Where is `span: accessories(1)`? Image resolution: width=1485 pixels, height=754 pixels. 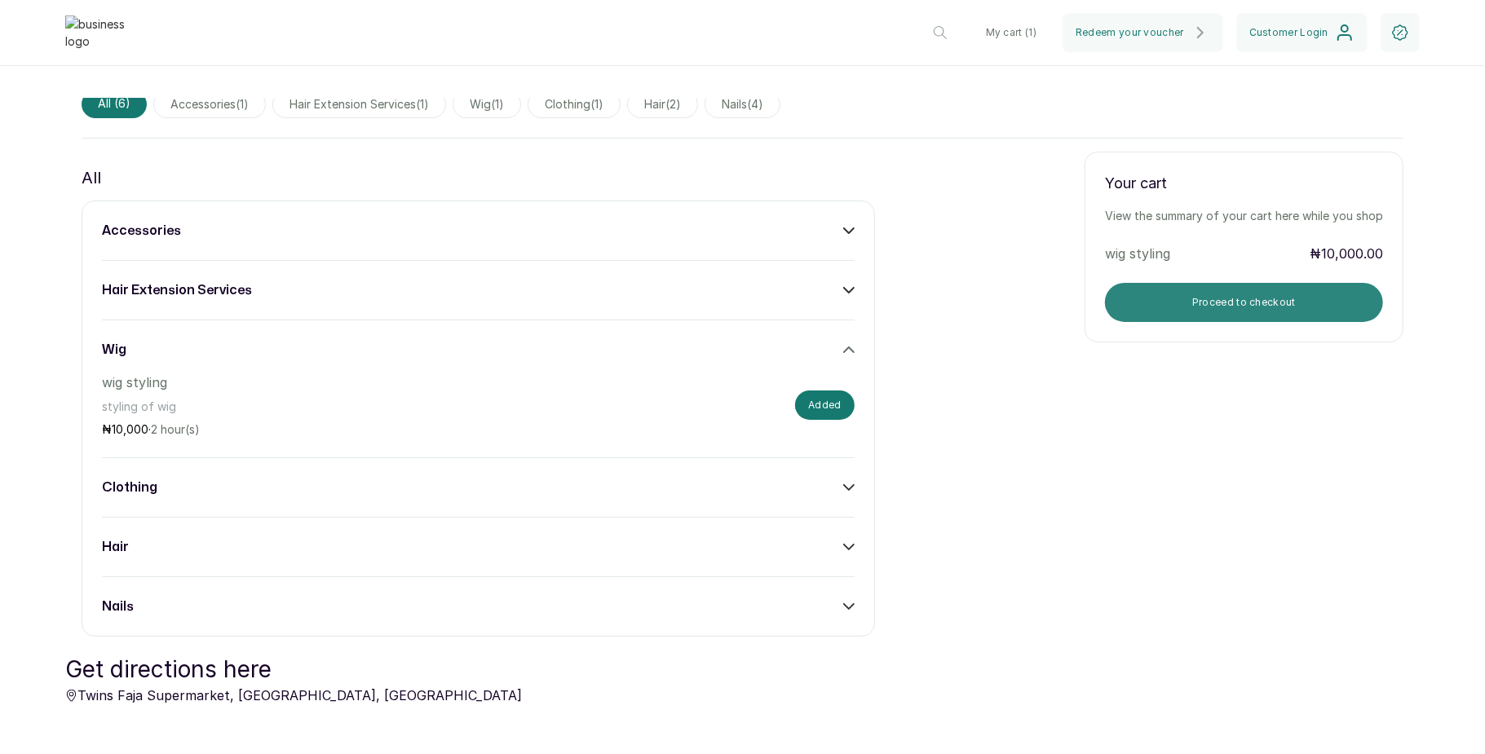 span: accessories(1) is located at coordinates (210, 104).